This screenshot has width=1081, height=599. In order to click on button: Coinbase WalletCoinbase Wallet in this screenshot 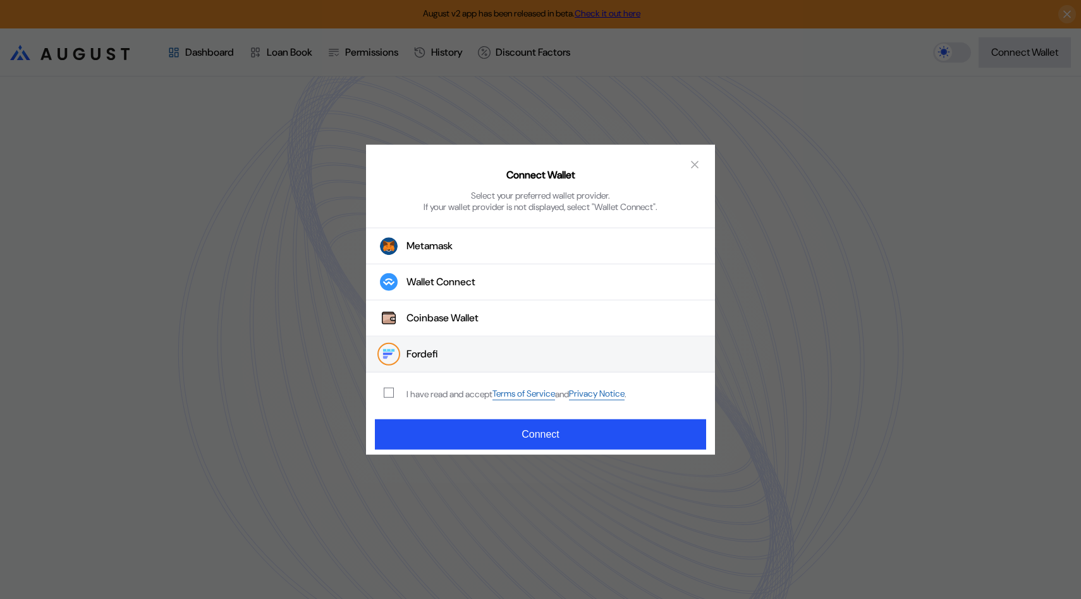, I will do `click(541, 318)`.